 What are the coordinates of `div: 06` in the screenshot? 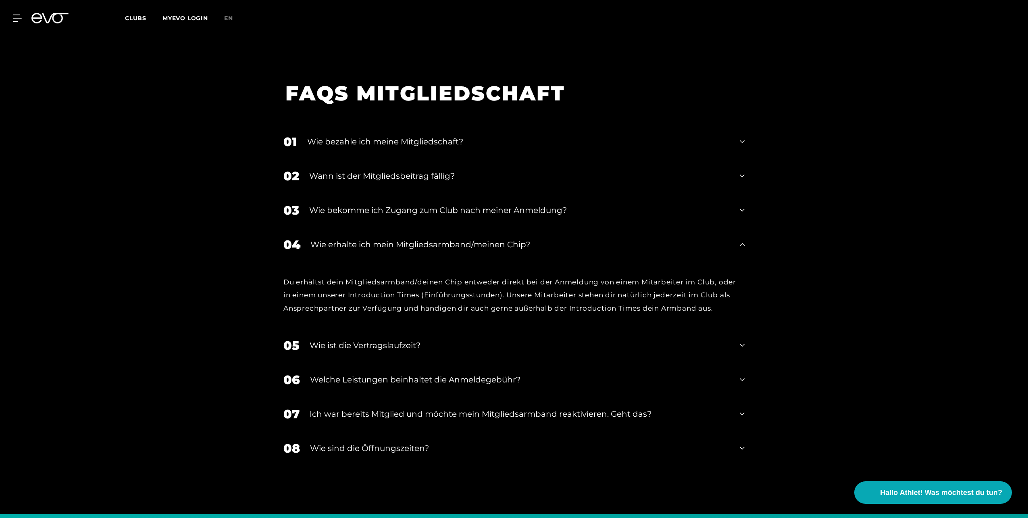 It's located at (291, 379).